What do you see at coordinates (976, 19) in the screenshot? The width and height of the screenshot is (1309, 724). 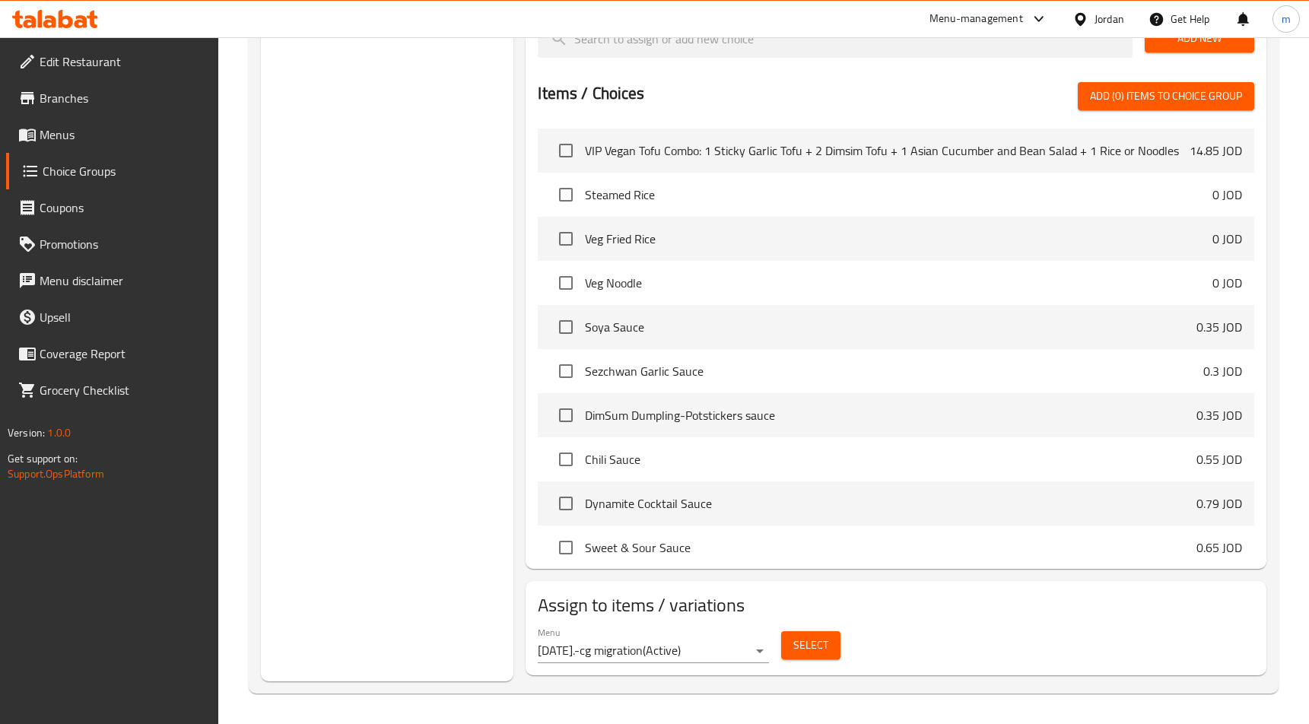 I see `div: Menu-management` at bounding box center [976, 19].